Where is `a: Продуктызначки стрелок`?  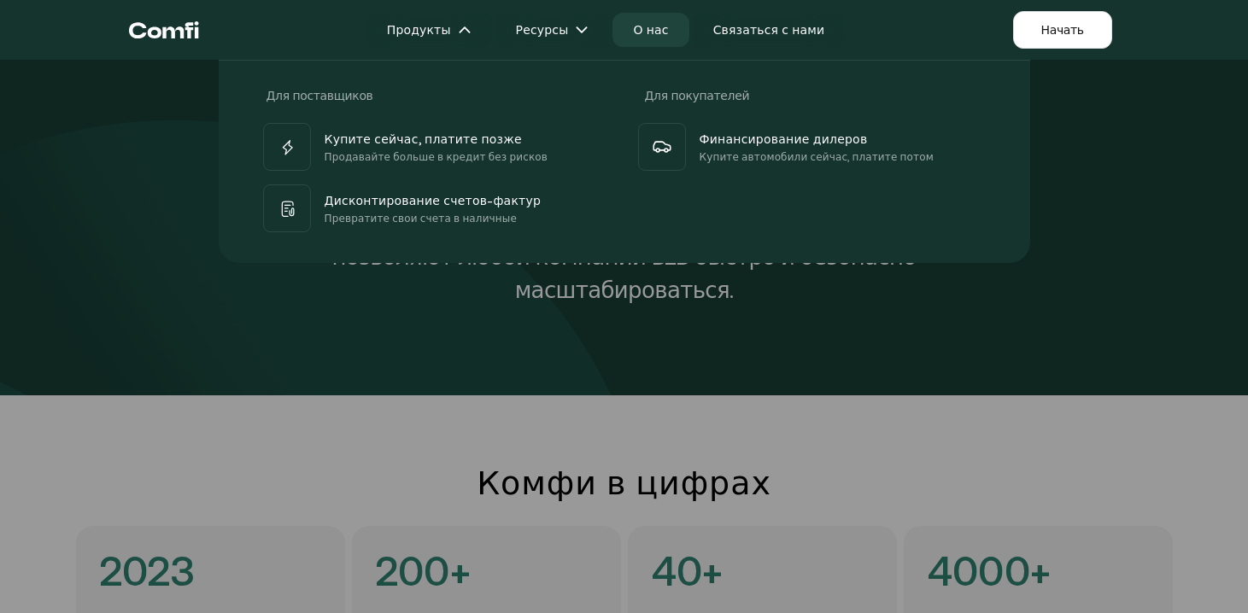
a: Продуктызначки стрелок is located at coordinates (429, 30).